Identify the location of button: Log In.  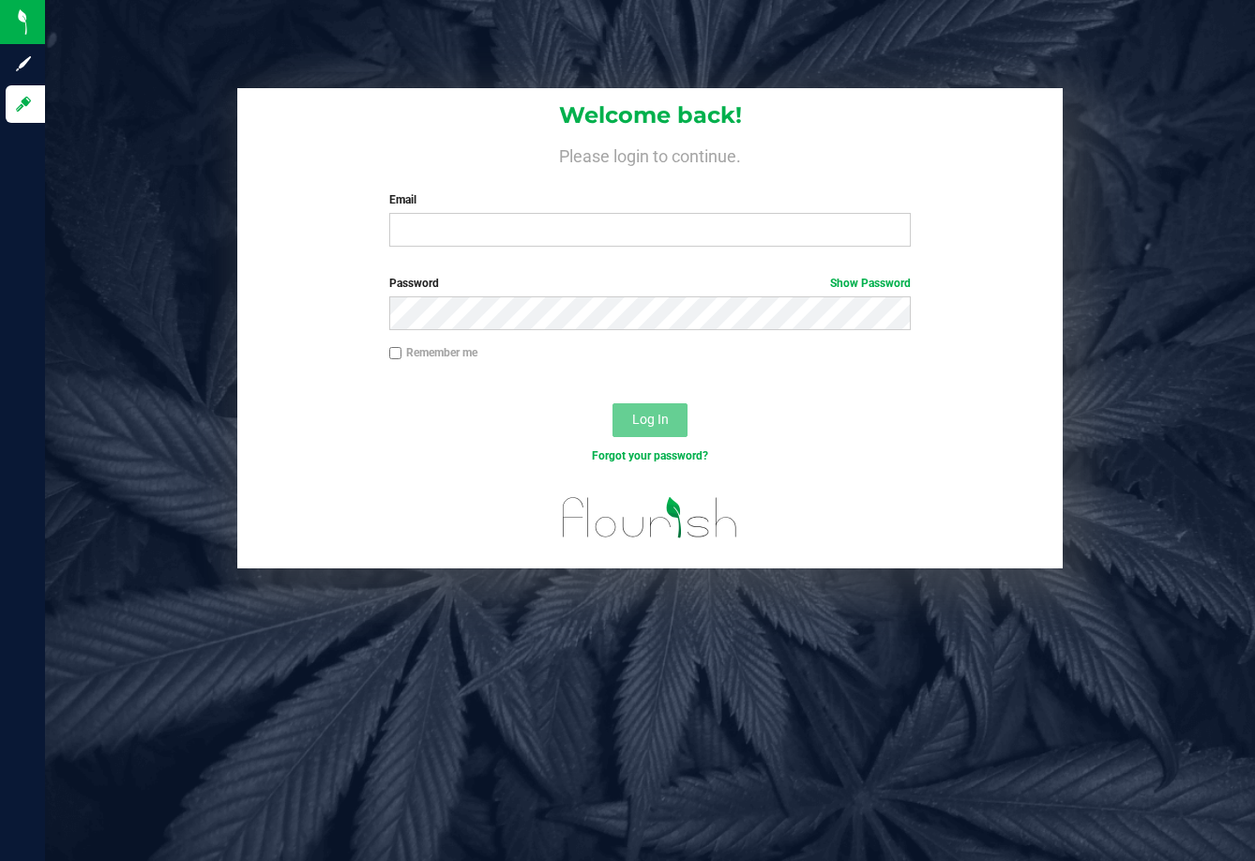
(650, 420).